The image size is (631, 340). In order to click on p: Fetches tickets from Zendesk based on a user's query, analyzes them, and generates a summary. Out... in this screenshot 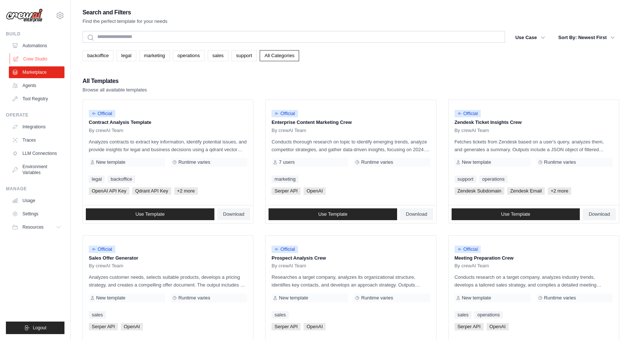, I will do `click(534, 145)`.